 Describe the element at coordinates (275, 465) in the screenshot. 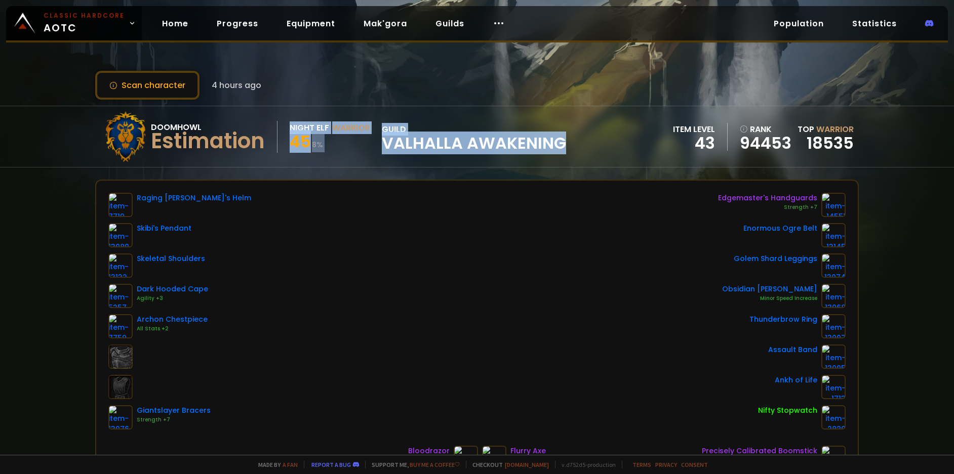

I see `span: Made by` at that location.